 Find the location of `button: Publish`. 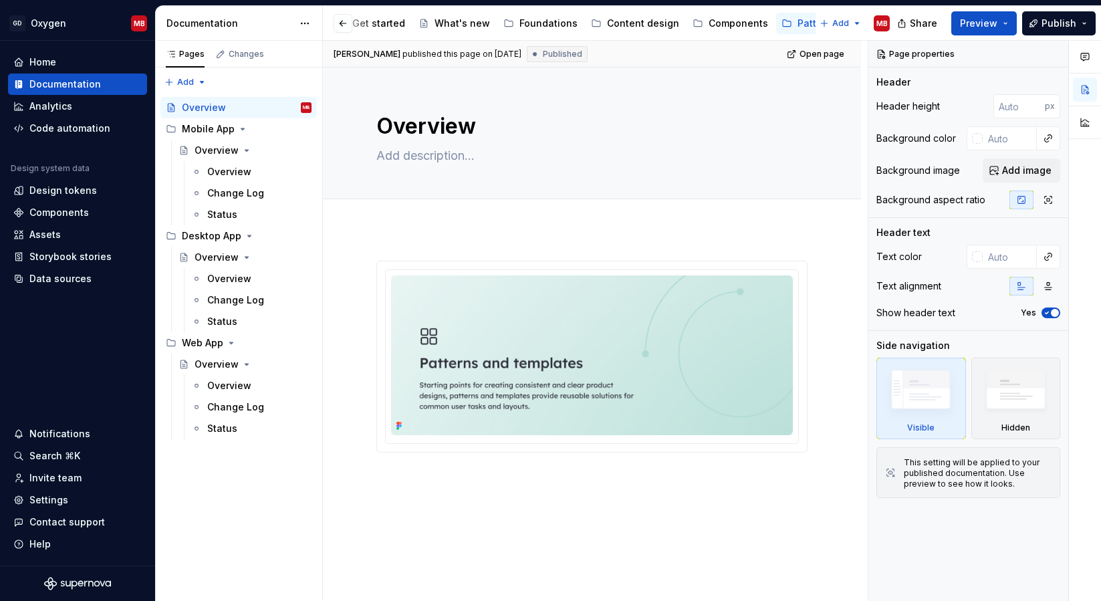

button: Publish is located at coordinates (1058, 23).